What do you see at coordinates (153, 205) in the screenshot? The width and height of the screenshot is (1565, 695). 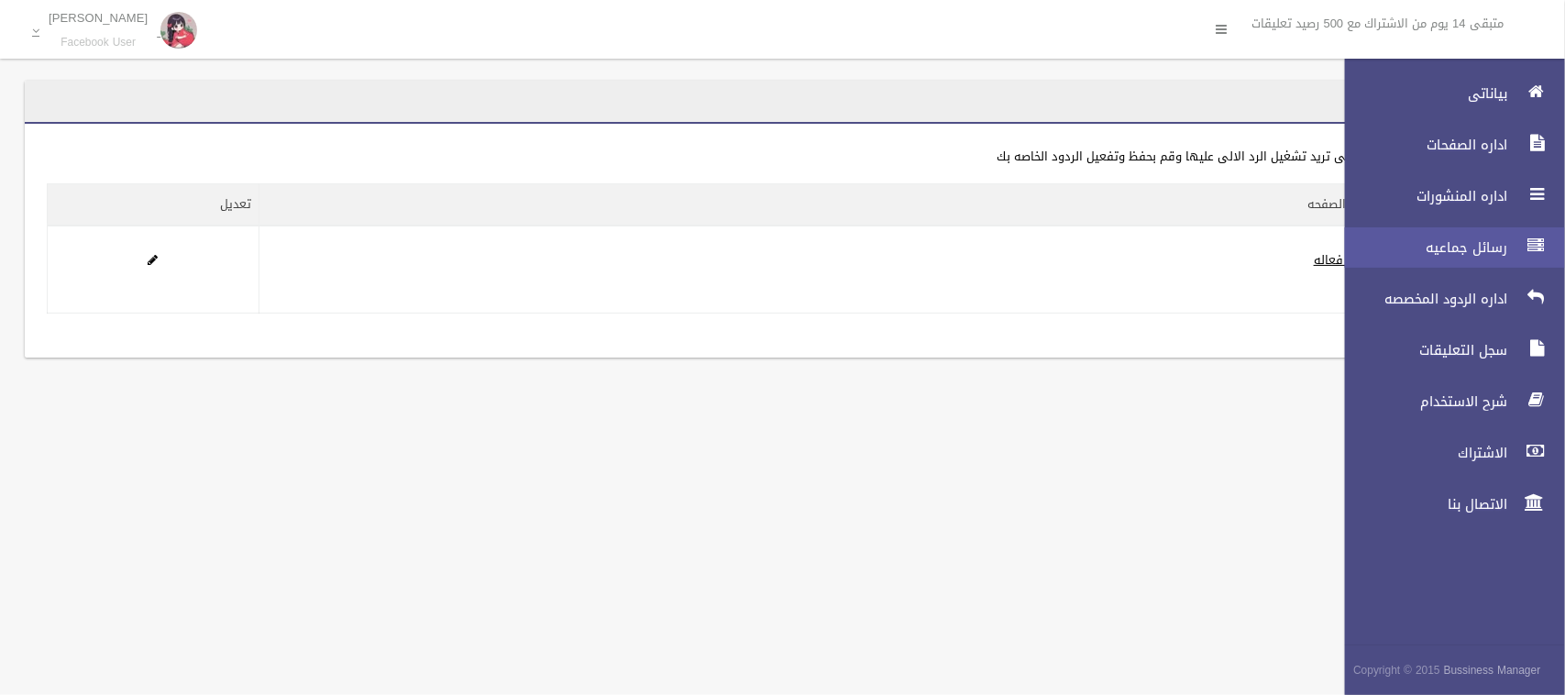 I see `th: تعديل` at bounding box center [153, 205].